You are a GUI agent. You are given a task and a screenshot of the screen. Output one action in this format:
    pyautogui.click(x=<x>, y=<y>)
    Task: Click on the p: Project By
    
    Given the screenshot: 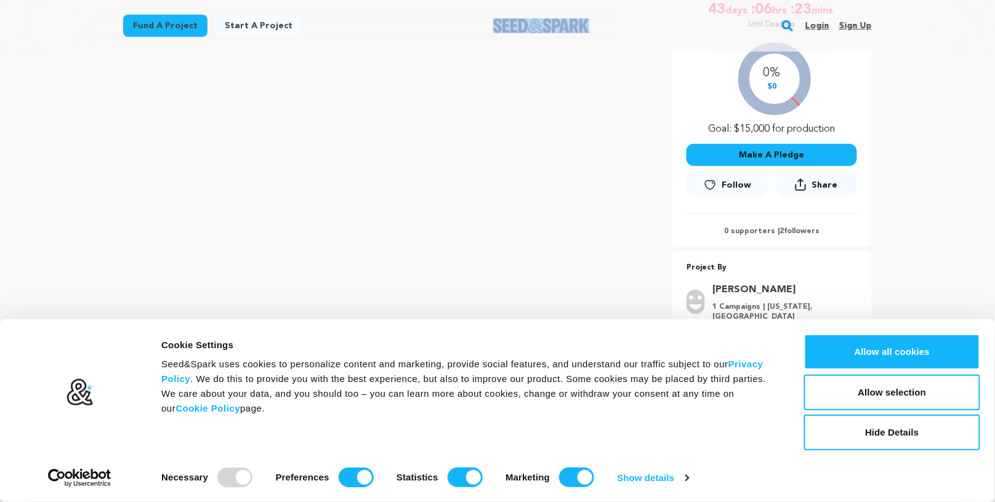 What is the action you would take?
    pyautogui.click(x=772, y=268)
    